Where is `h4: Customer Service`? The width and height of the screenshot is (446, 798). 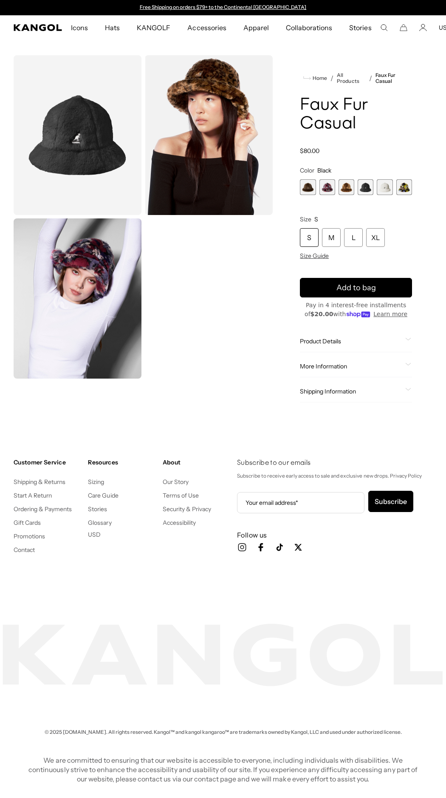 h4: Customer Service is located at coordinates (47, 462).